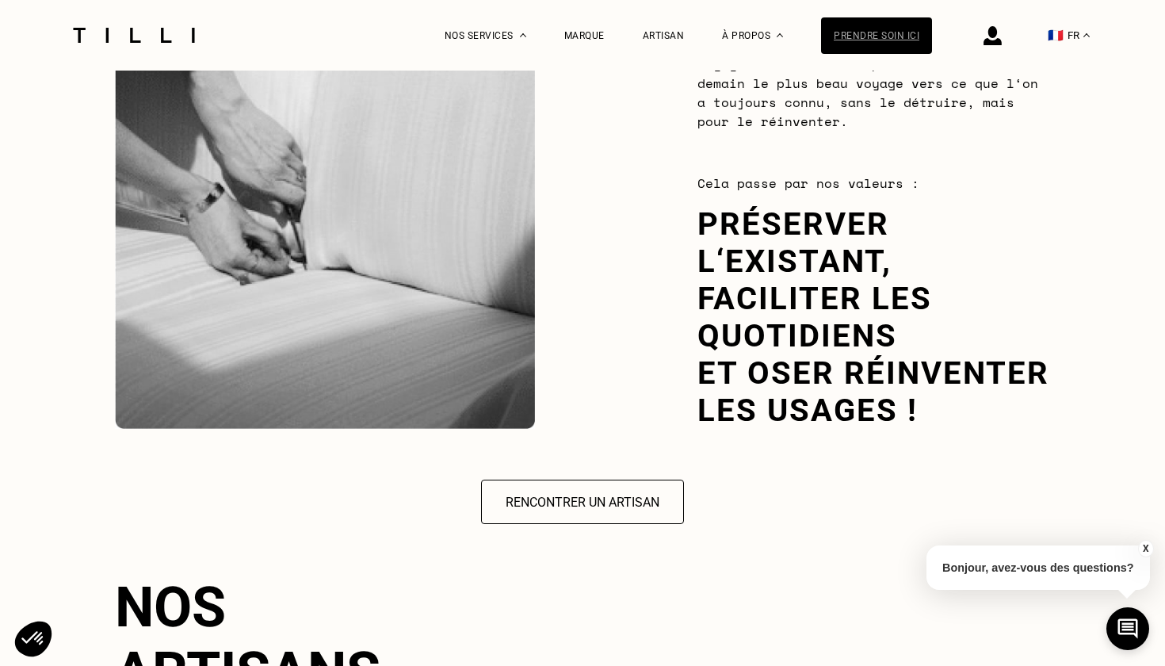 The image size is (1165, 666). Describe the element at coordinates (582, 502) in the screenshot. I see `button: Rencontrer un artisan` at that location.